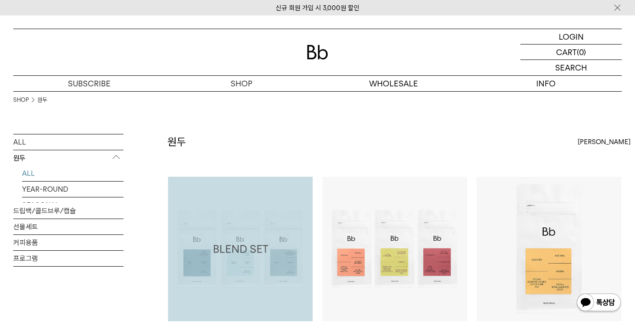 The height and width of the screenshot is (327, 635). What do you see at coordinates (68, 158) in the screenshot?
I see `p: 원두` at bounding box center [68, 158].